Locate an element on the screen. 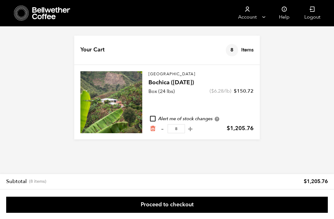  p: Box (24 lbs) is located at coordinates (161, 91).